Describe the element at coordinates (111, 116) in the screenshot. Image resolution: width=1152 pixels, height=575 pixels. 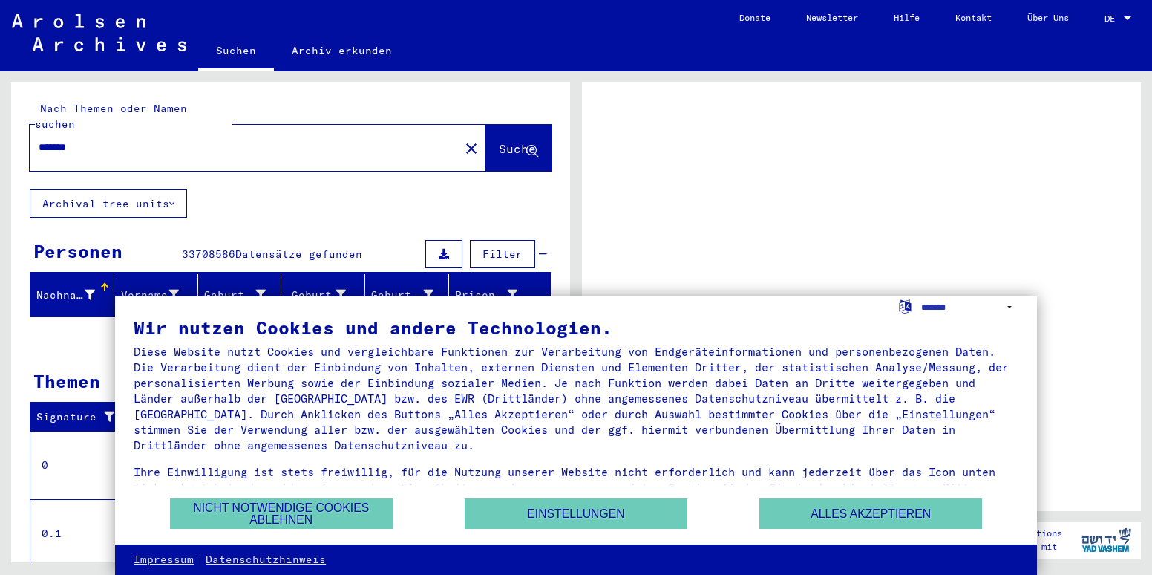
I see `mat-label: Nach Themen oder Namen suchen` at that location.